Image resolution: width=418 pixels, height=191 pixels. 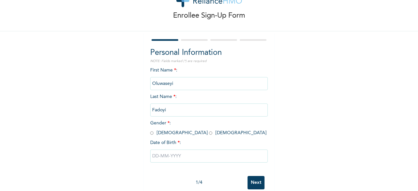 What do you see at coordinates (209, 103) in the screenshot?
I see `span: Last Name :` at bounding box center [209, 103].